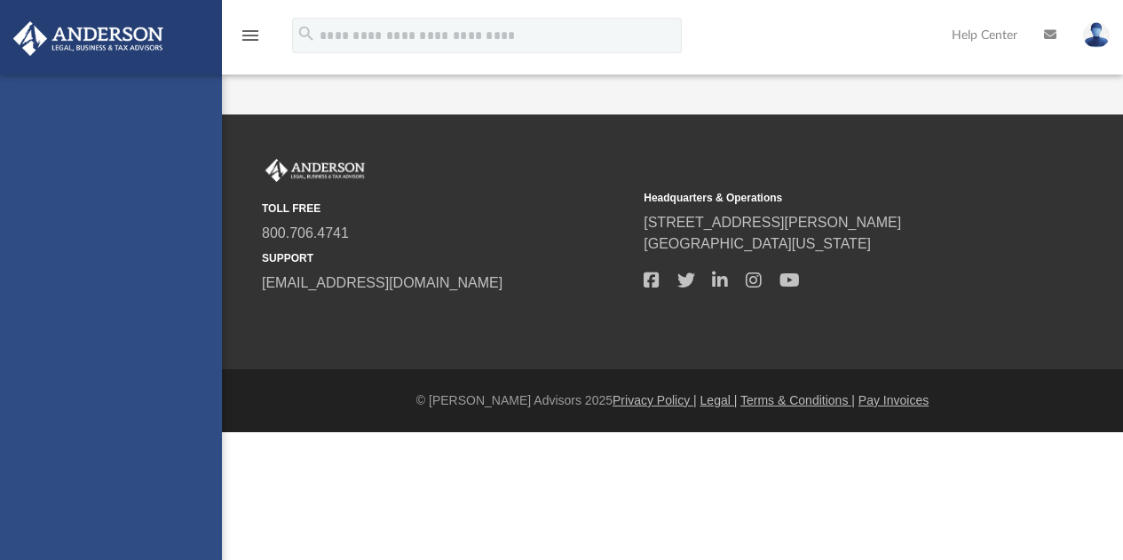 Image resolution: width=1123 pixels, height=560 pixels. I want to click on a: Privacy Policy |, so click(654, 400).